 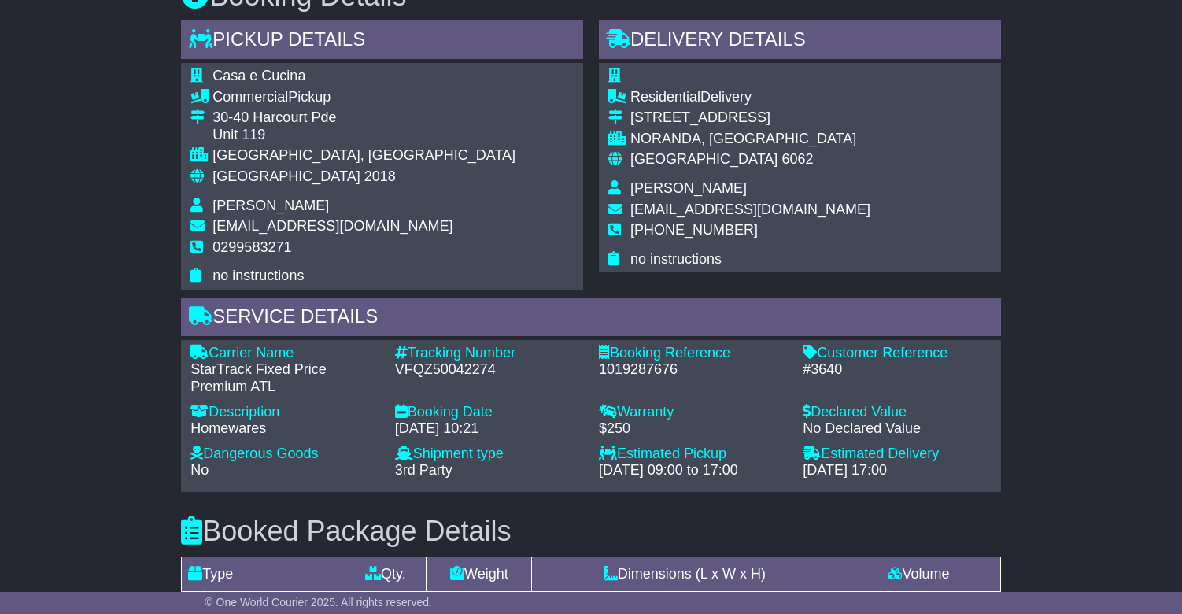 I want to click on div: No Declared Value, so click(x=896, y=429).